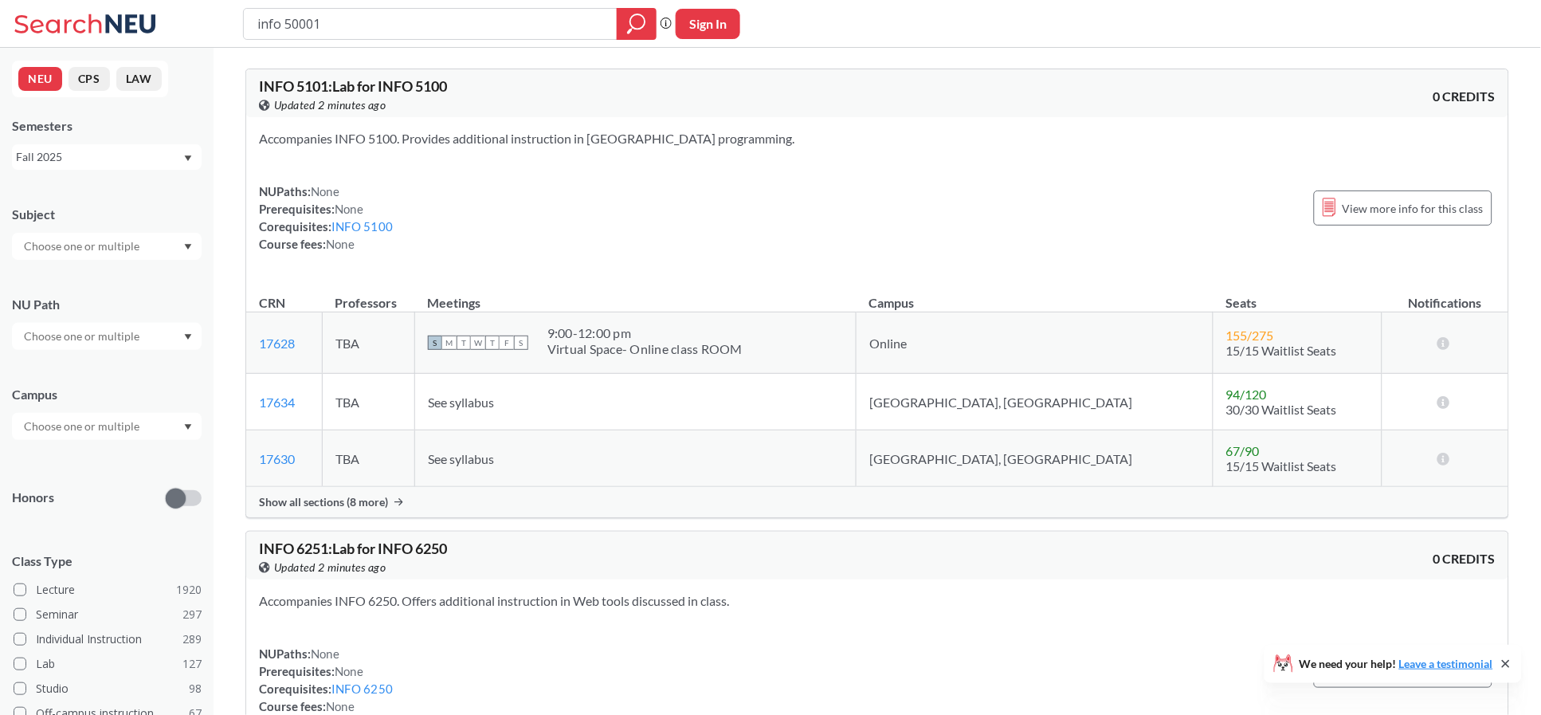 Image resolution: width=1541 pixels, height=715 pixels. I want to click on span: M, so click(449, 343).